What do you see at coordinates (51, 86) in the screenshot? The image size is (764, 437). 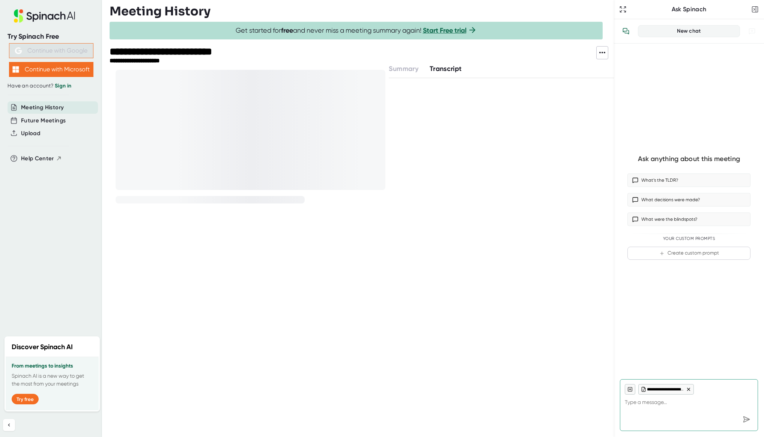 I see `div: Have an account?` at bounding box center [51, 86].